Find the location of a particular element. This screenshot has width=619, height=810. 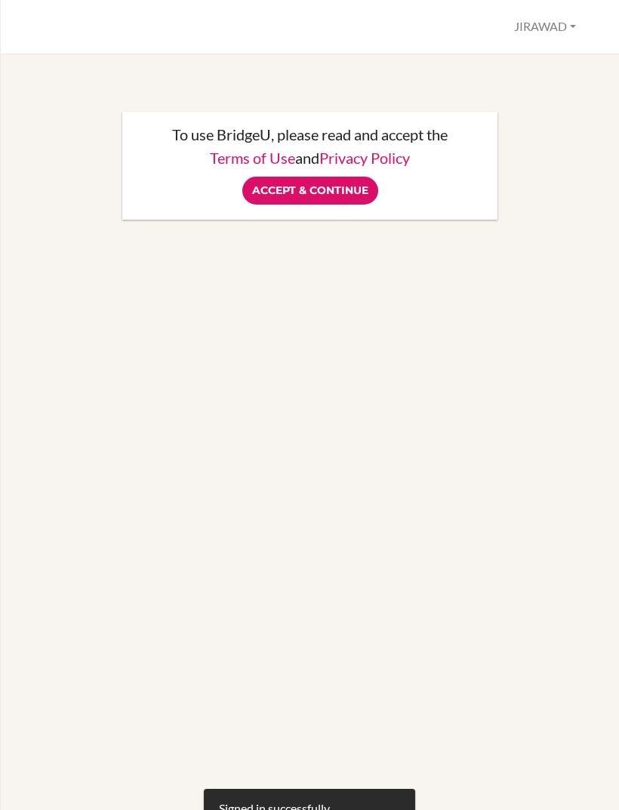

button: JIRAWAD is located at coordinates (545, 26).